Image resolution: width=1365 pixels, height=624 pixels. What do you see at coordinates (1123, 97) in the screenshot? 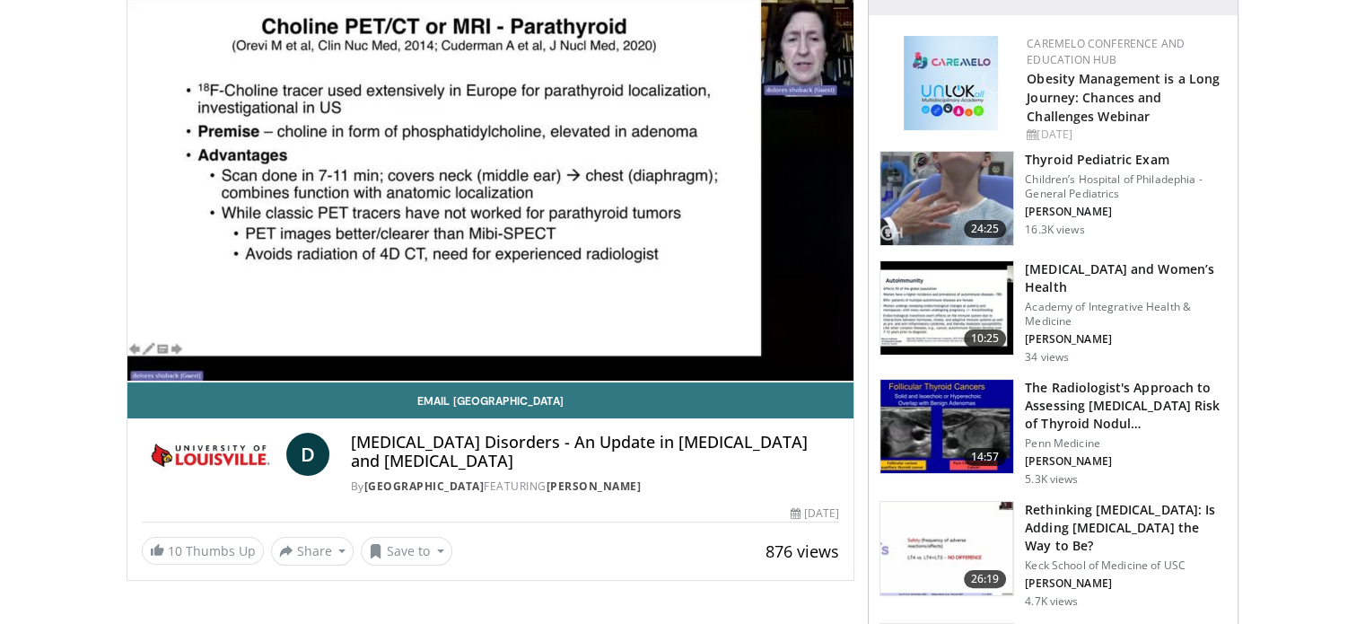
I see `a: Obesity Management is a Long Journey: Chances and Challenges Webinar` at bounding box center [1123, 97].